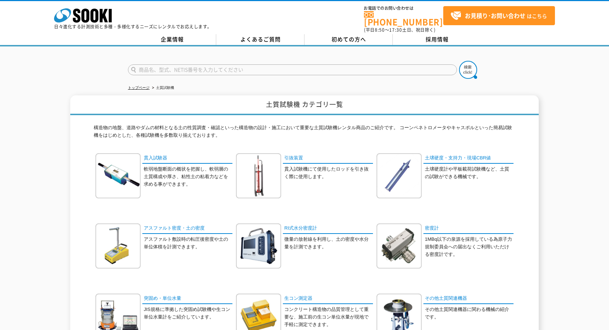 This screenshot has width=609, height=330. What do you see at coordinates (292, 70) in the screenshot?
I see `input: 商品名、型式、NETIS番号を入力してください` at bounding box center [292, 70].